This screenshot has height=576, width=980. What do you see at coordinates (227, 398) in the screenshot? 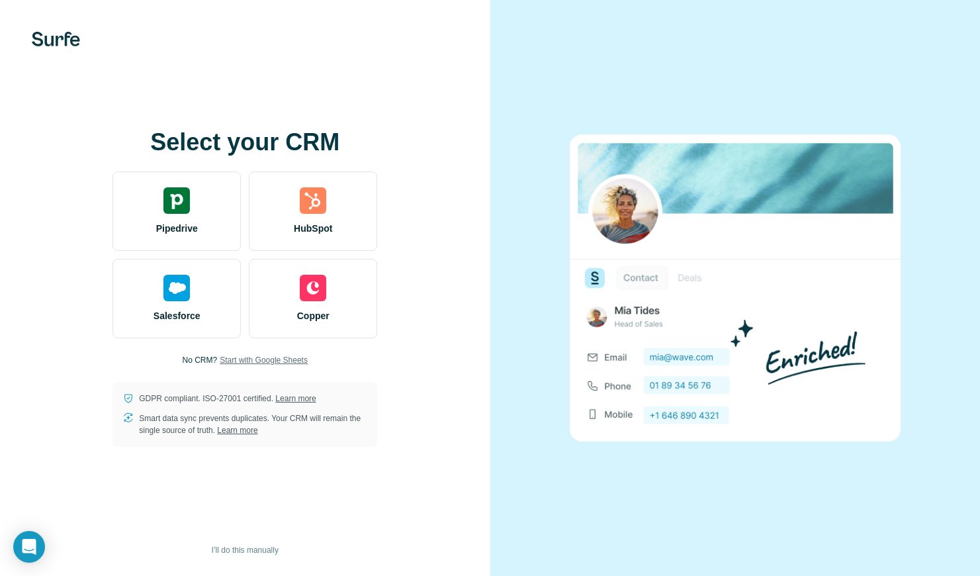
I see `p: GDPR compliant. ISO-27001 certified.` at bounding box center [227, 398].